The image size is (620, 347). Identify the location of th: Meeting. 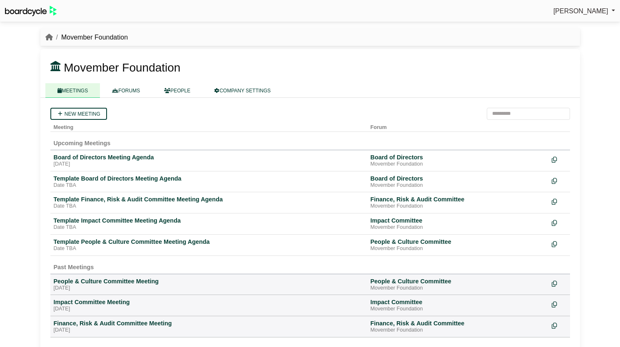
(208, 126).